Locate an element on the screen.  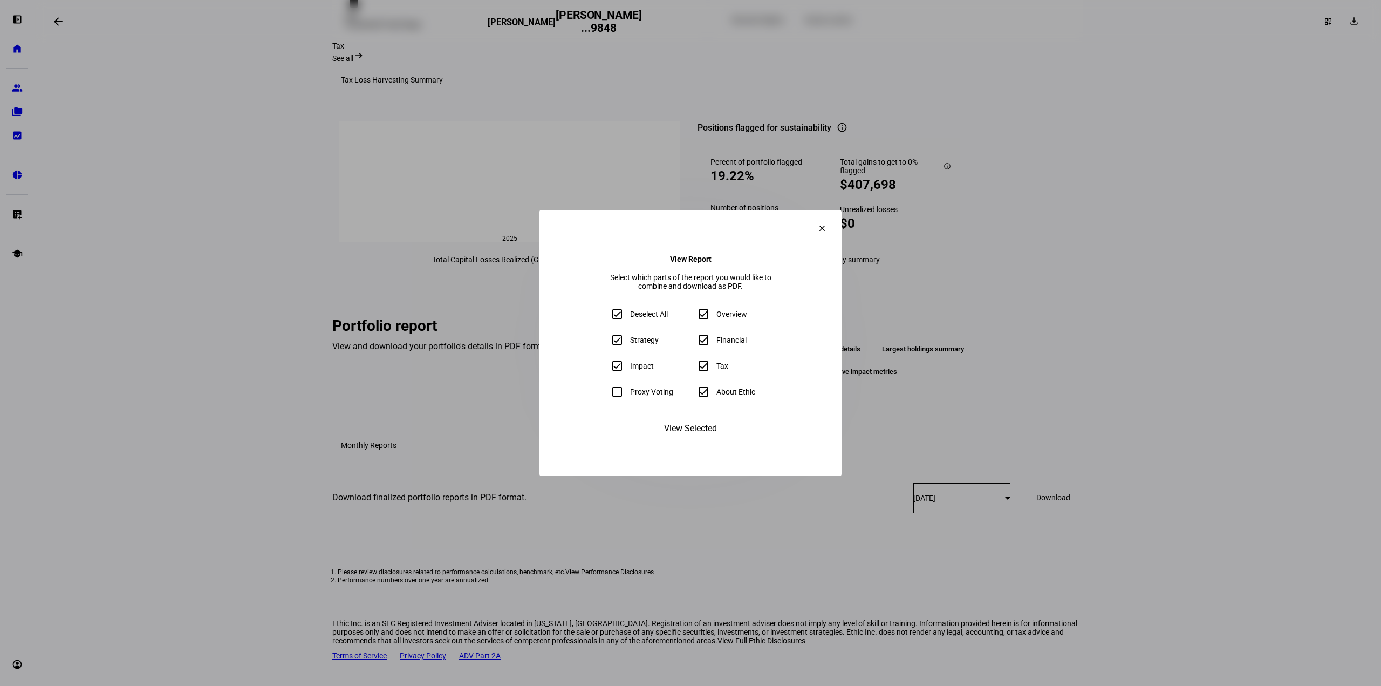
div: Deselect All is located at coordinates (649, 314).